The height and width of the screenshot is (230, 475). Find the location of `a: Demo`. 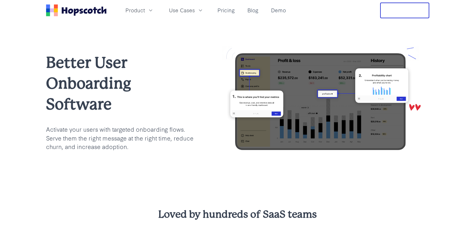

a: Demo is located at coordinates (278, 10).